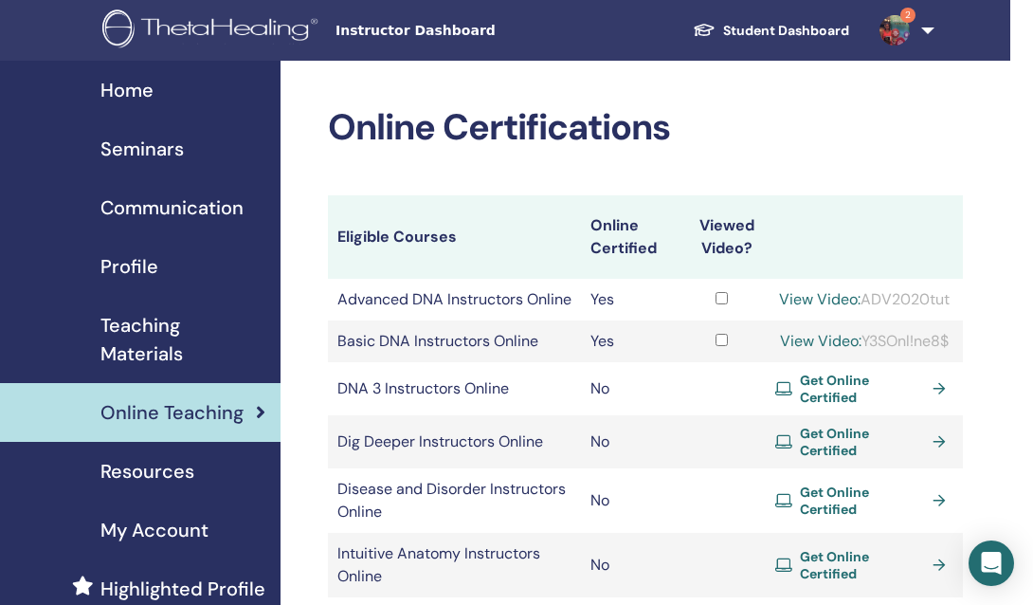 This screenshot has height=605, width=1033. I want to click on span: Instructor Dashboard, so click(478, 30).